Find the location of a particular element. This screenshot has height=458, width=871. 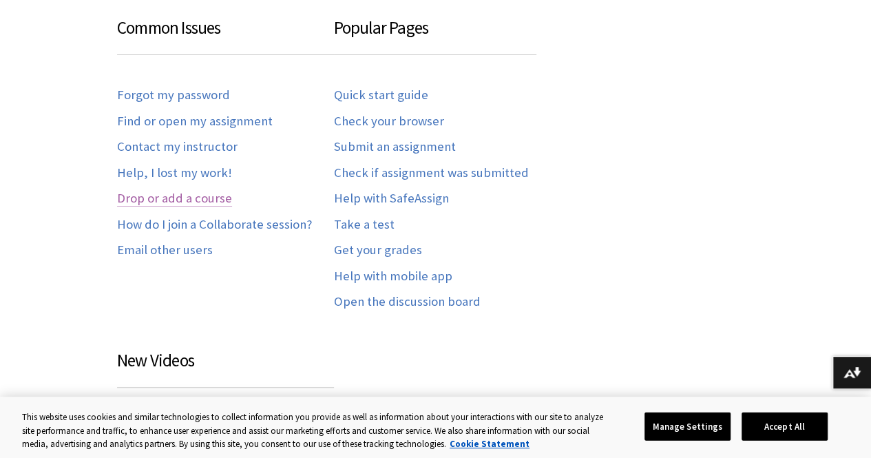

a: More information about your privacy, opens in a new tab is located at coordinates (489, 443).